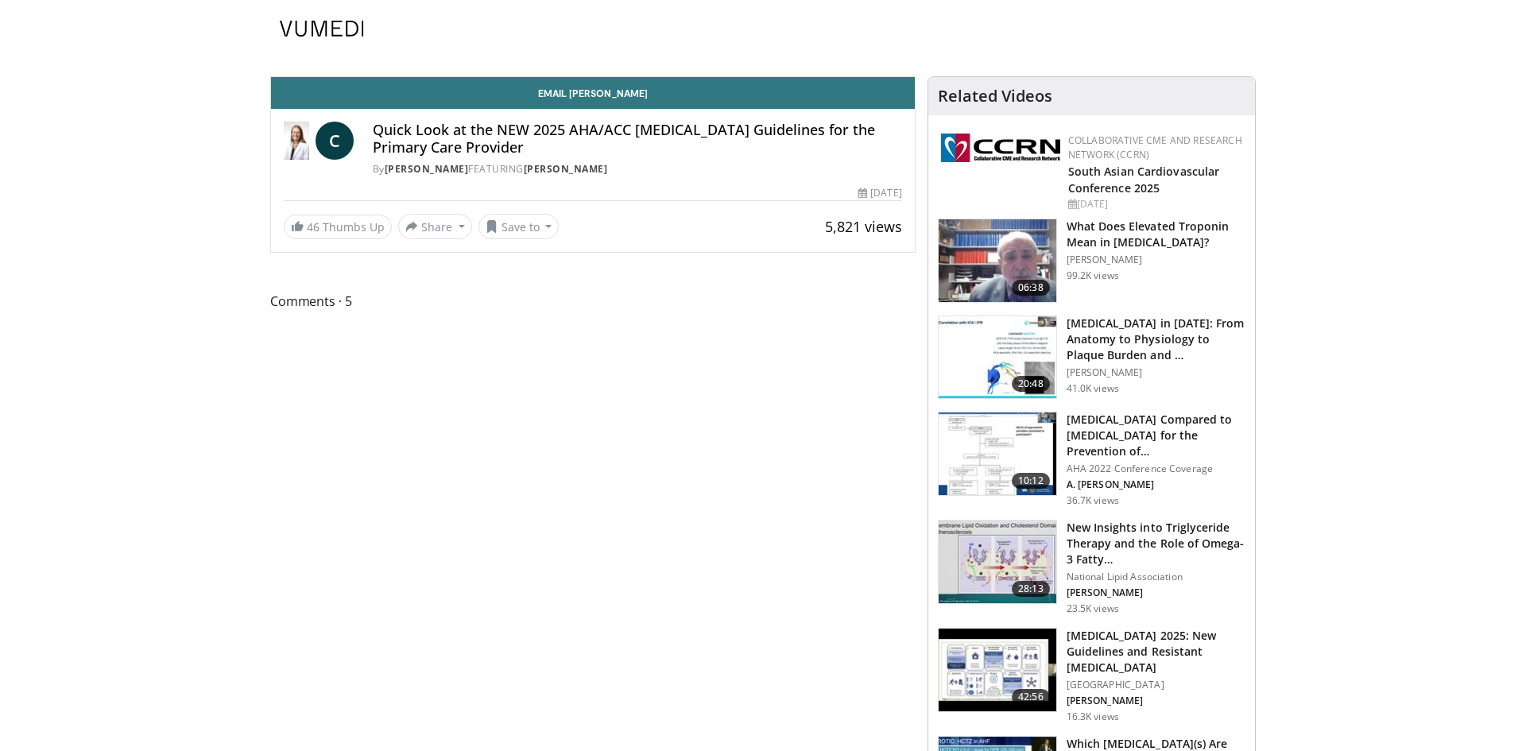 This screenshot has height=751, width=1526. I want to click on img: a04ee3ba-8487-4636-b0fb-5e8d268f3737.png.150x105_q85_autocrop_double_scale_upscale_version-0.2.png, so click(1001, 148).